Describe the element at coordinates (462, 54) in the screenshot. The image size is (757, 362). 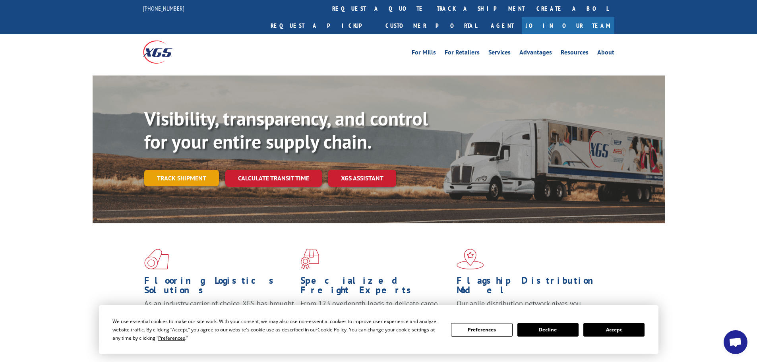
I see `a: For Retailers` at that location.